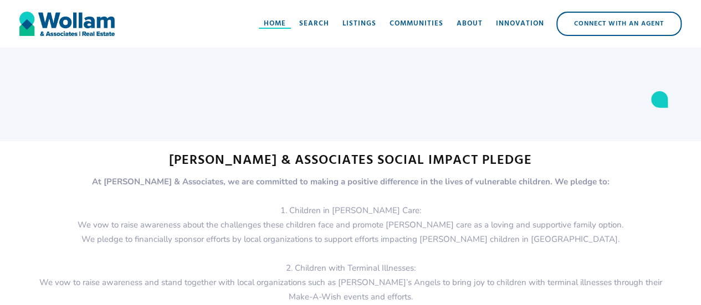 This screenshot has width=701, height=305. I want to click on a: Innovation, so click(520, 24).